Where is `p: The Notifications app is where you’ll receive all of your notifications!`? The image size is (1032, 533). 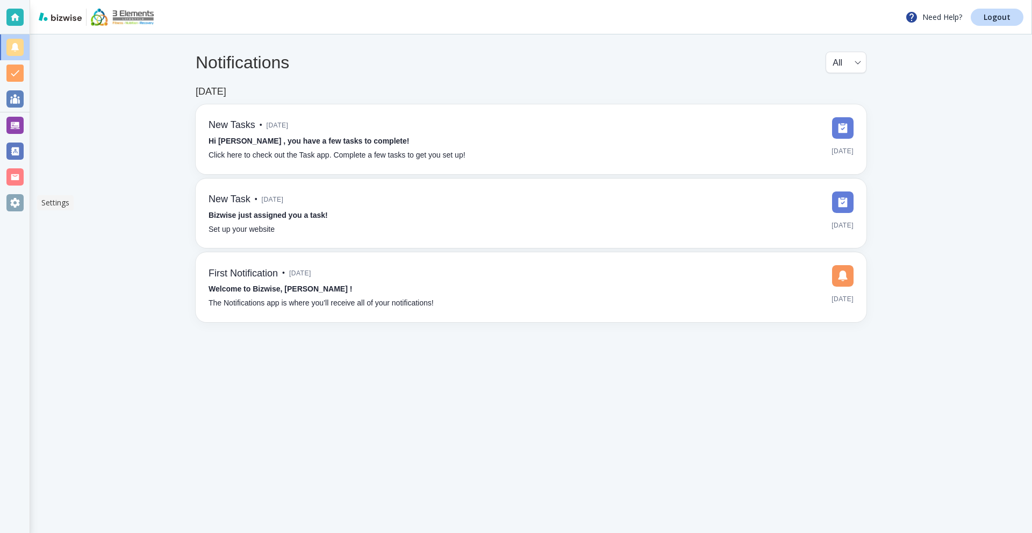 p: The Notifications app is where you’ll receive all of your notifications! is located at coordinates (321, 303).